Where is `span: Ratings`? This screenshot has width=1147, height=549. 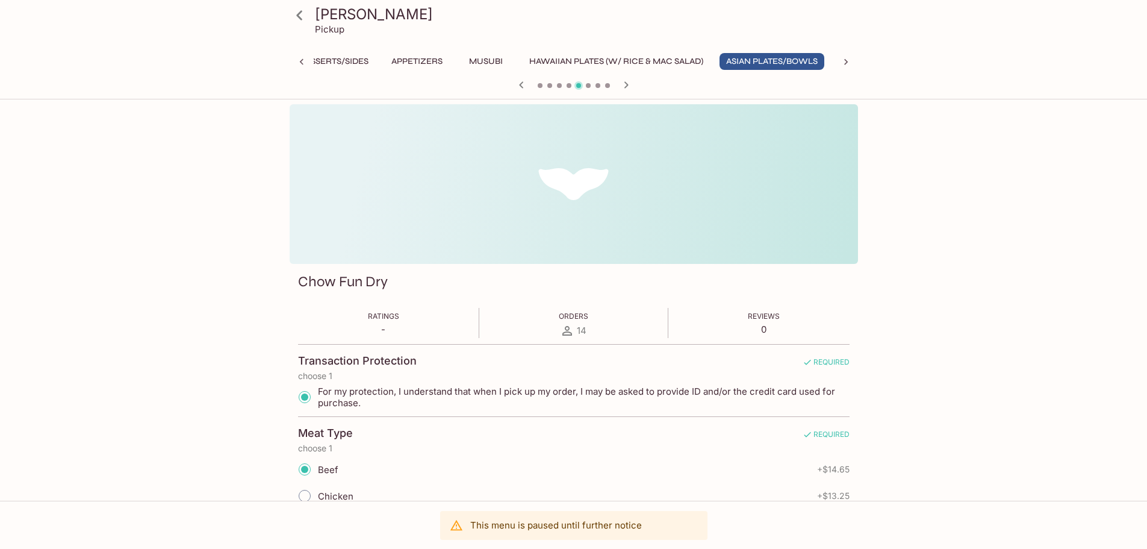 span: Ratings is located at coordinates (384, 316).